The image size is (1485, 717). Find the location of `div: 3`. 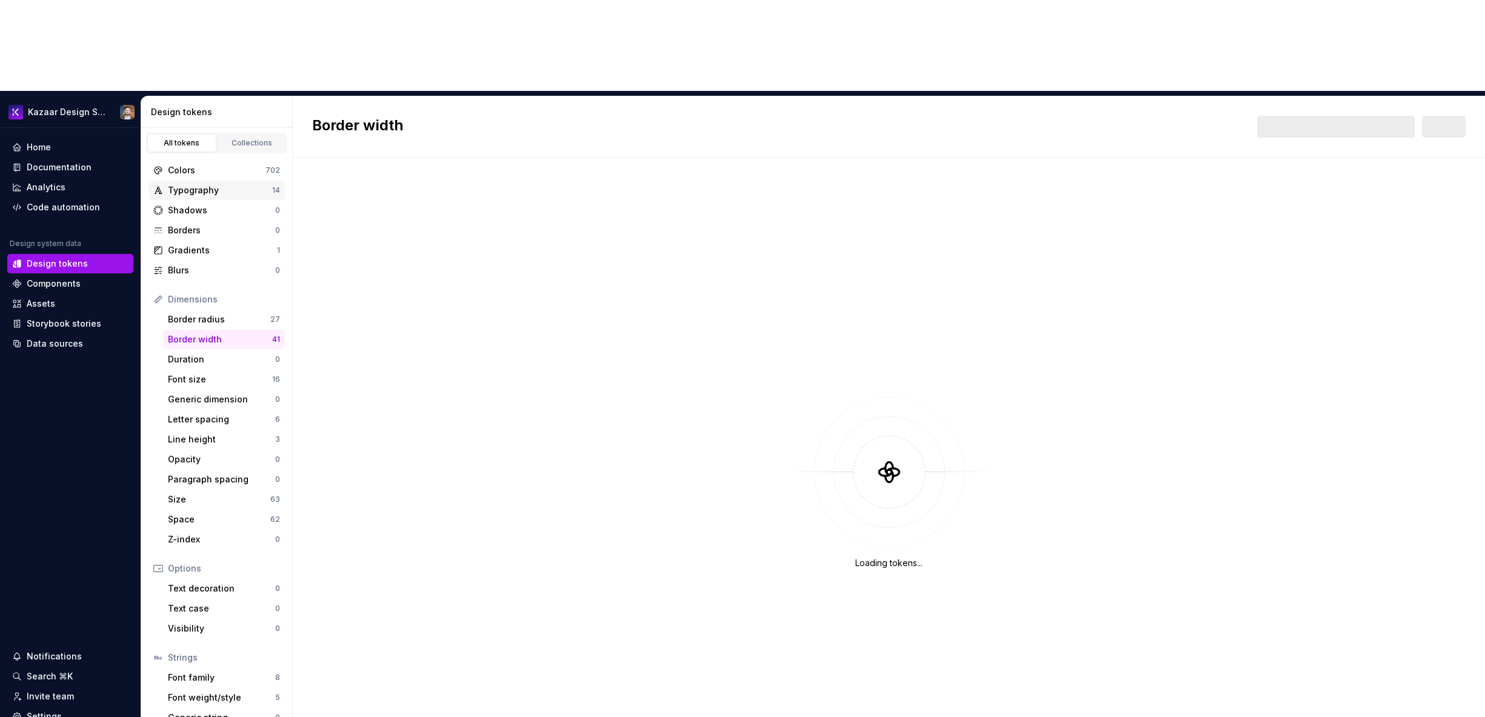

div: 3 is located at coordinates (278, 440).